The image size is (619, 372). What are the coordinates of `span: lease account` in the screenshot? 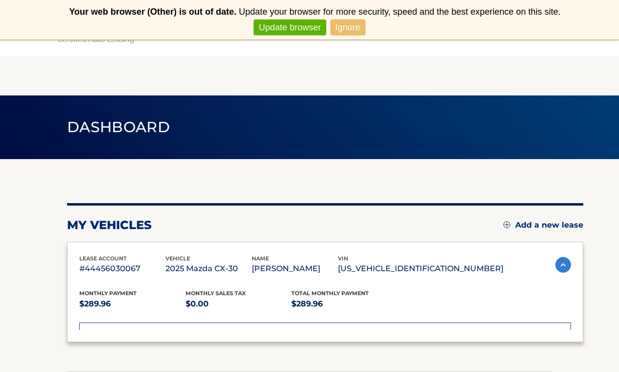 It's located at (103, 259).